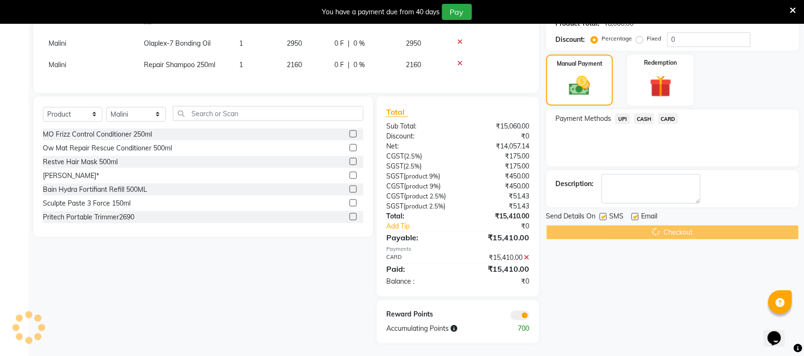 The width and height of the screenshot is (804, 356). Describe the element at coordinates (668, 119) in the screenshot. I see `span: CARD` at that location.